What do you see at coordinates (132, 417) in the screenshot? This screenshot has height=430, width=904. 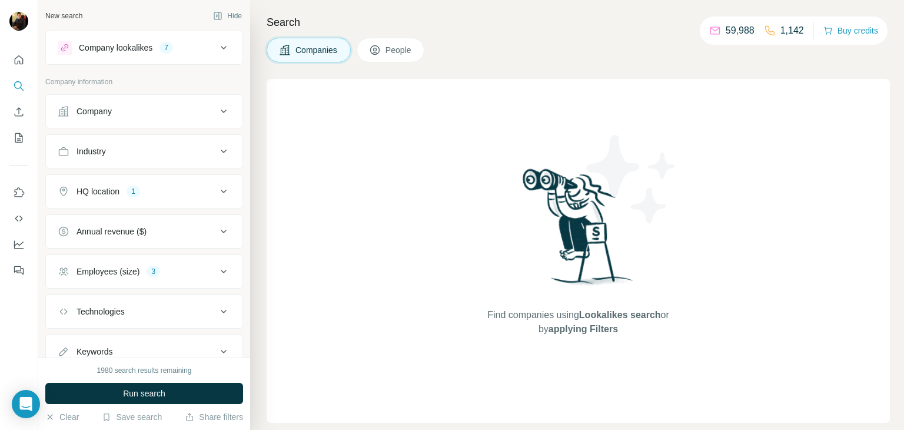 I see `button: Save search` at bounding box center [132, 417].